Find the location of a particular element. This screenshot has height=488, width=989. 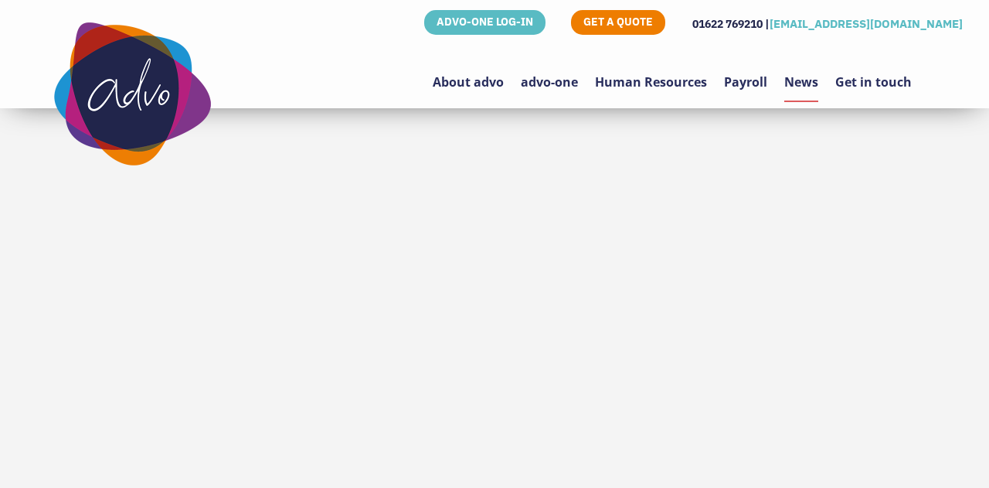

a: About advo is located at coordinates (468, 74).